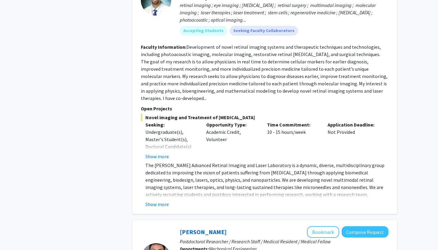  Describe the element at coordinates (171, 165) in the screenshot. I see `div: Undergraduate(s), Master's Student(s), Doctoral Candidate(s) (PhD, MD, DMD, PharmD, etc.), Postdo...` at that location.